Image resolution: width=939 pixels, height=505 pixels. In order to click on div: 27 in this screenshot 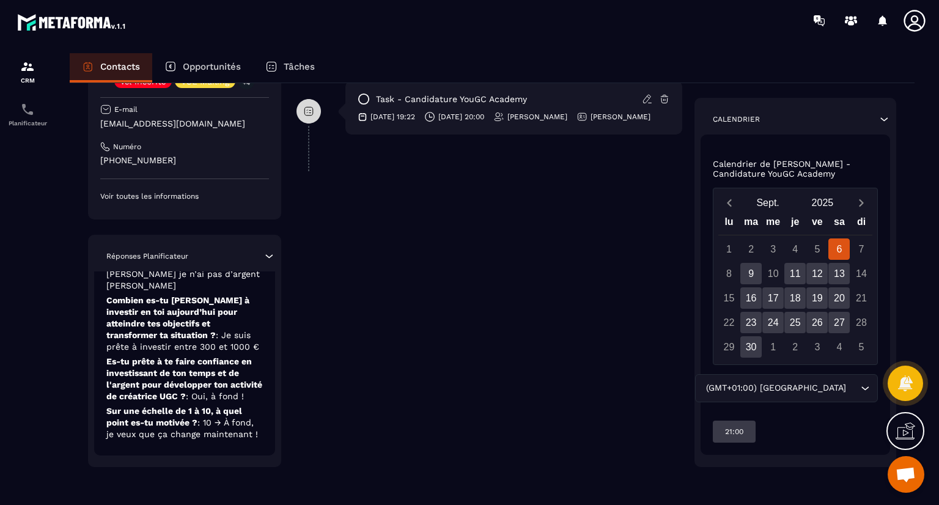, I will do `click(839, 322)`.